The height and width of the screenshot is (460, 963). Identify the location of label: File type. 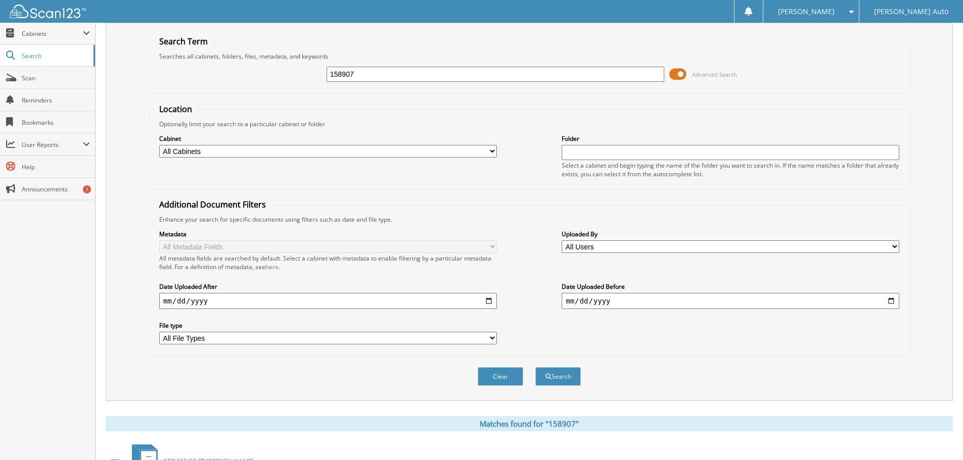
(328, 325).